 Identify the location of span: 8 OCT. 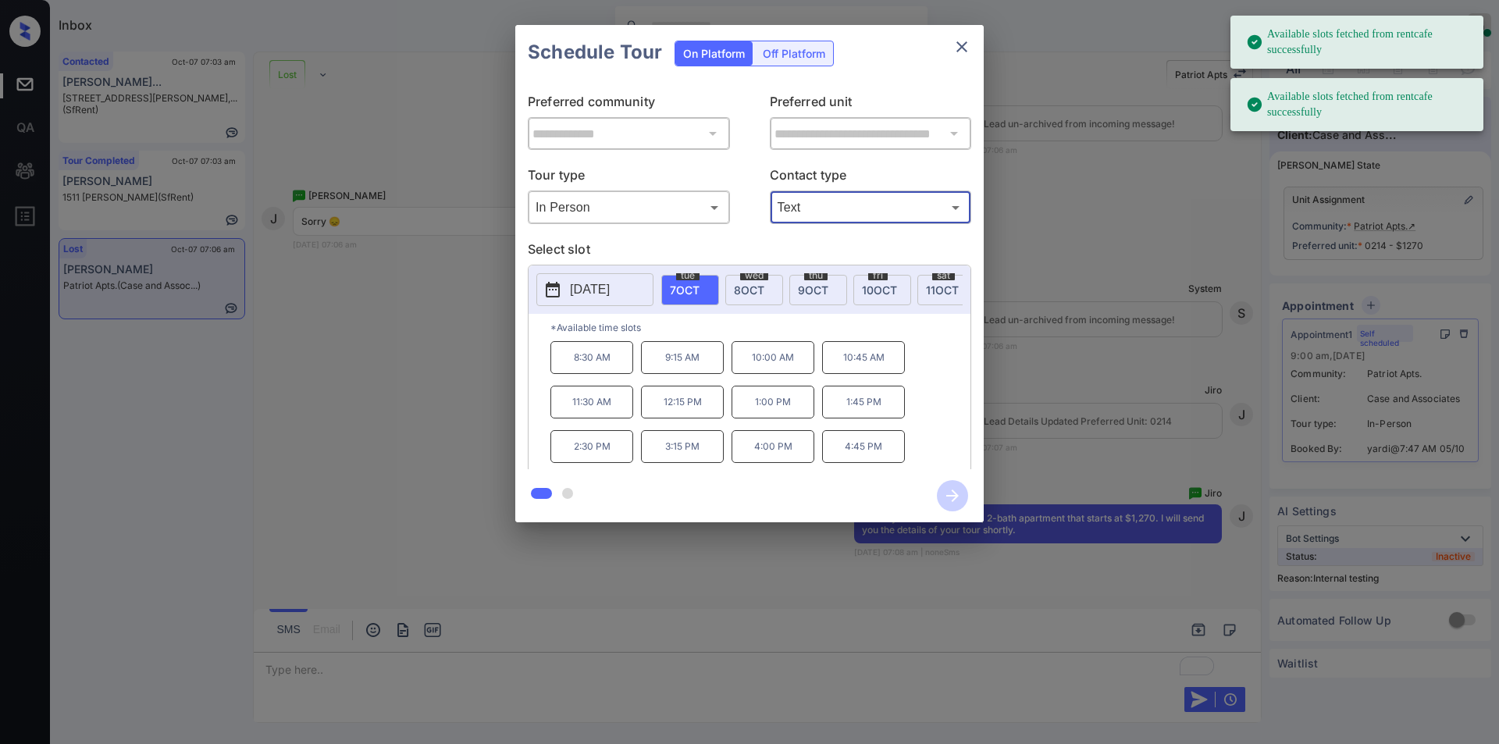
(749, 290).